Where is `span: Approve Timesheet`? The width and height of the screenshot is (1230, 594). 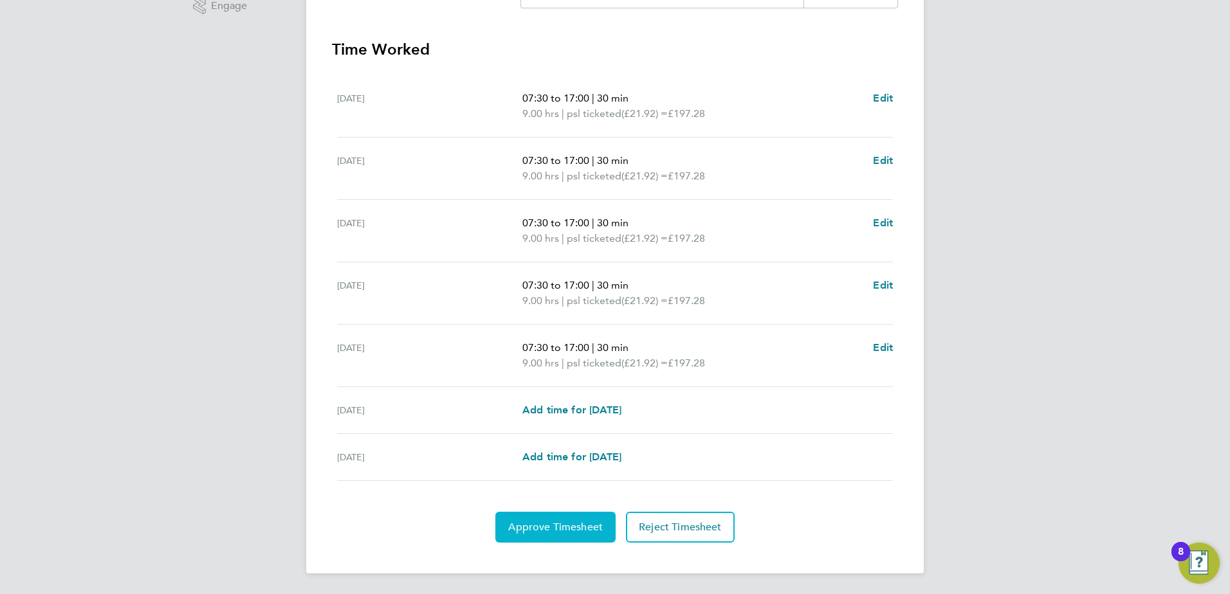
span: Approve Timesheet is located at coordinates (555, 528).